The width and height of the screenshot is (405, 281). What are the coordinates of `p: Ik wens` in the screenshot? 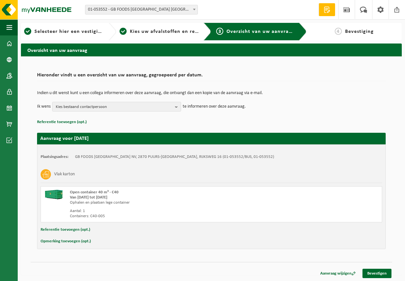 It's located at (44, 107).